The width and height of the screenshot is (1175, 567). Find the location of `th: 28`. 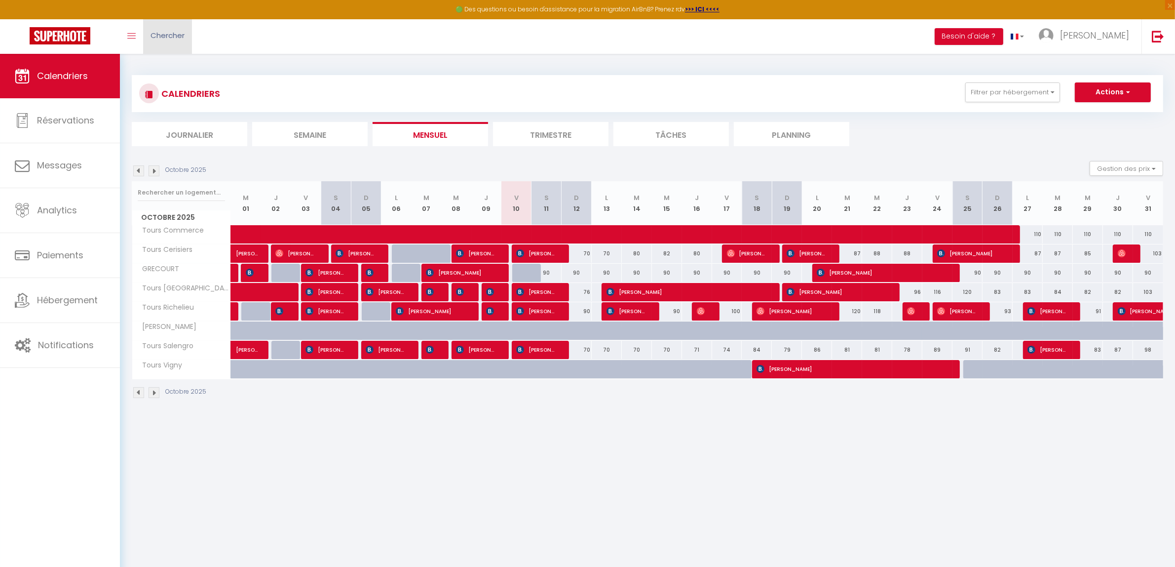

th: 28 is located at coordinates (1058, 203).